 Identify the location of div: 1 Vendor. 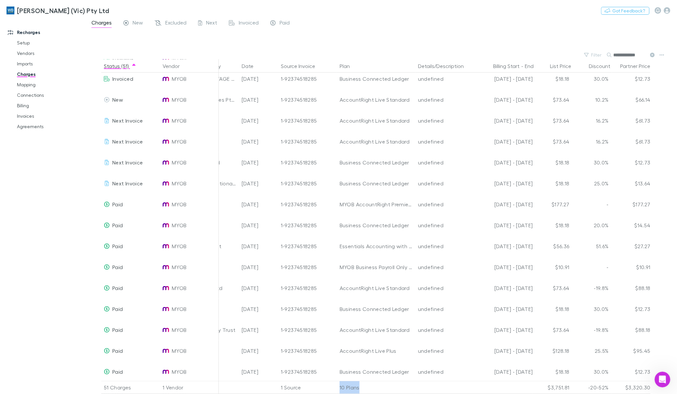
(190, 387).